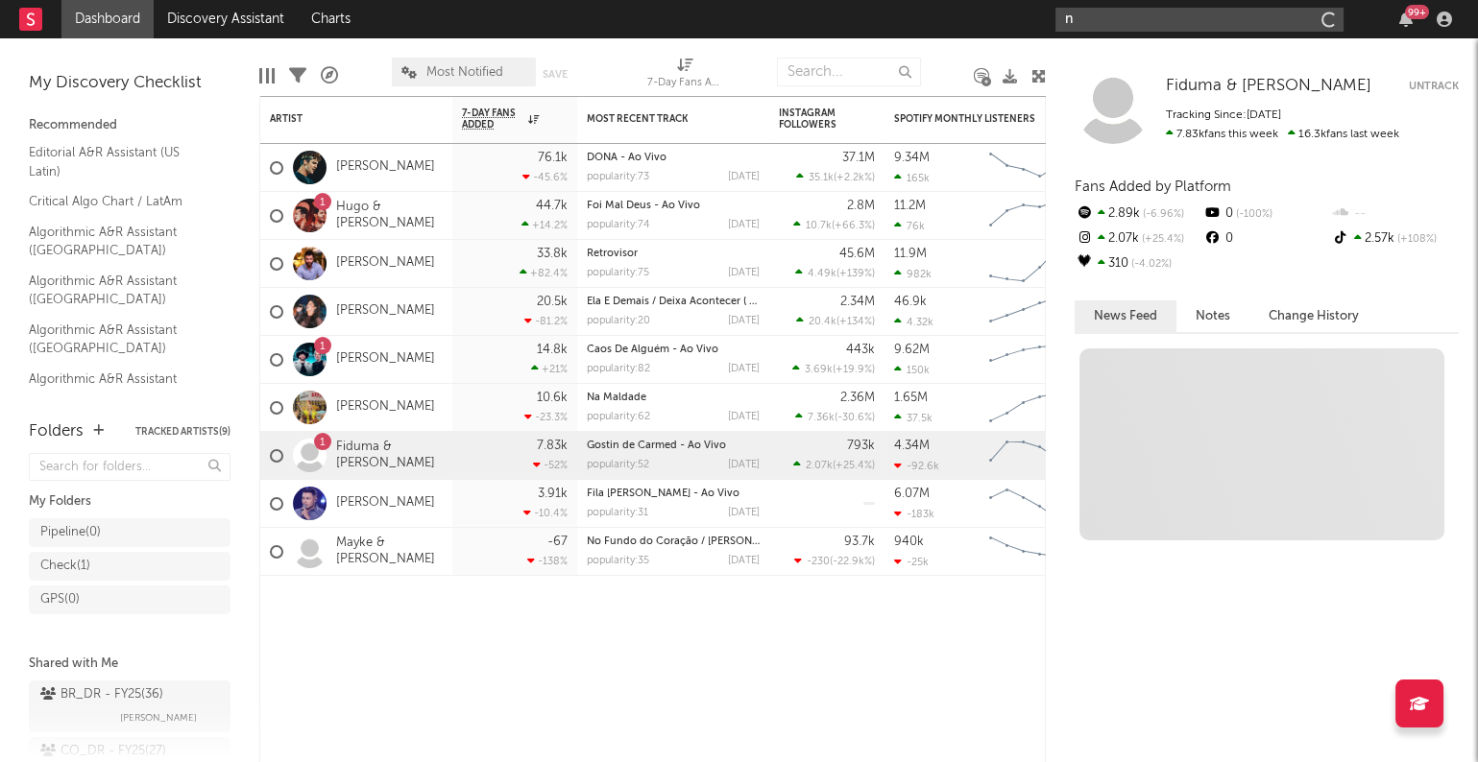 The width and height of the screenshot is (1478, 762). I want to click on div: -138 %, so click(547, 561).